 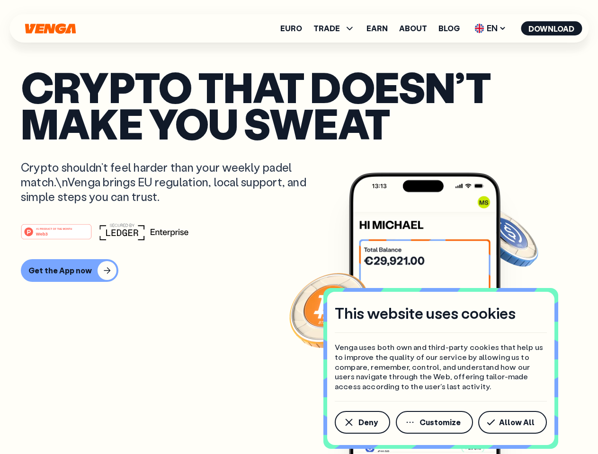 I want to click on tspan: #1 PRODUCT OF THE MONTH, so click(x=54, y=229).